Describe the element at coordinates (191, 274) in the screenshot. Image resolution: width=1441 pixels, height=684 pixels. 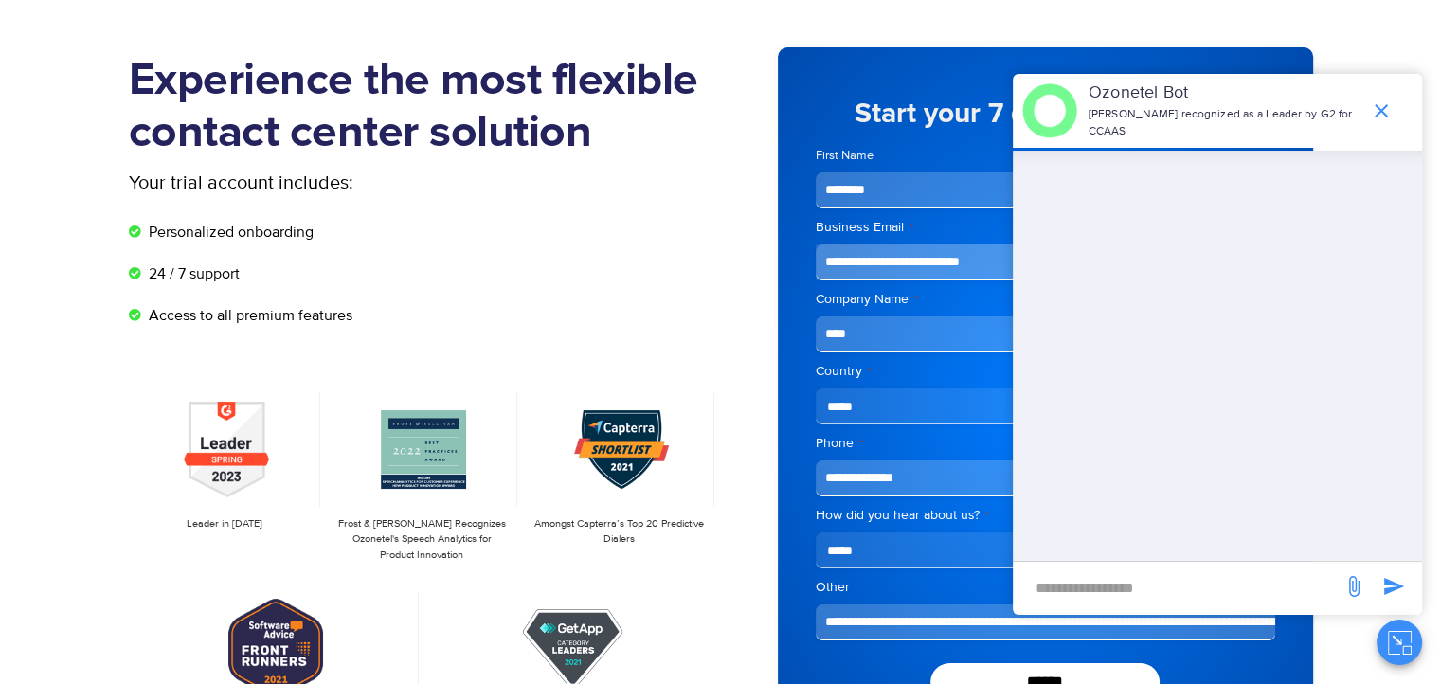
I see `span: 24 / 7 support` at that location.